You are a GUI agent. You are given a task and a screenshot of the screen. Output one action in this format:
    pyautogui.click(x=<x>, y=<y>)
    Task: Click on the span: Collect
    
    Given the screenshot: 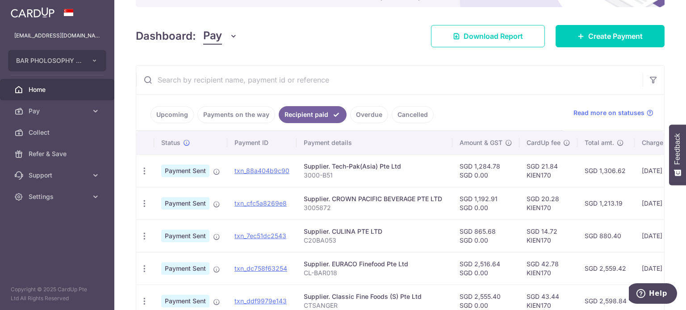 What is the action you would take?
    pyautogui.click(x=58, y=133)
    